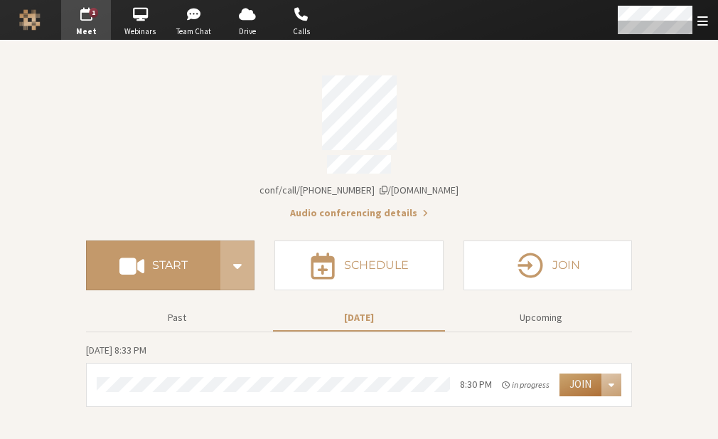 This screenshot has height=439, width=718. What do you see at coordinates (238, 265) in the screenshot?
I see `div: Start conference options` at bounding box center [238, 265].